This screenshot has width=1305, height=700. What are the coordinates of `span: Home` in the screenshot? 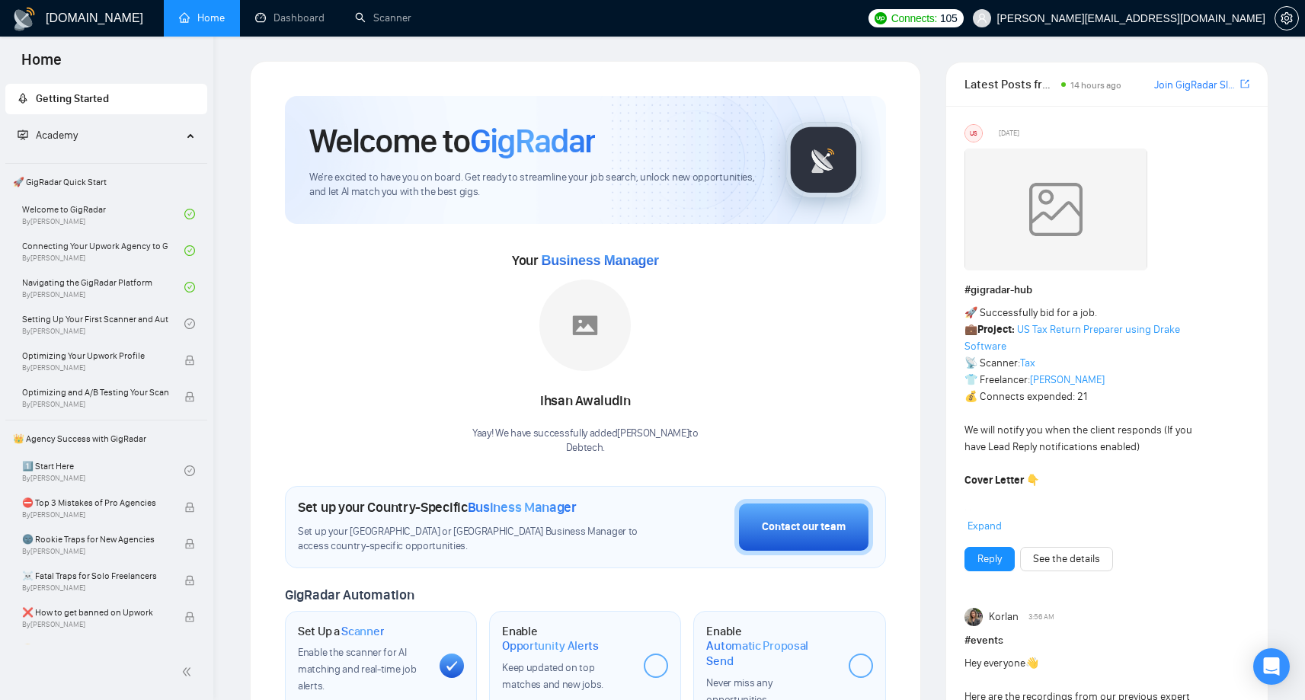 It's located at (41, 65).